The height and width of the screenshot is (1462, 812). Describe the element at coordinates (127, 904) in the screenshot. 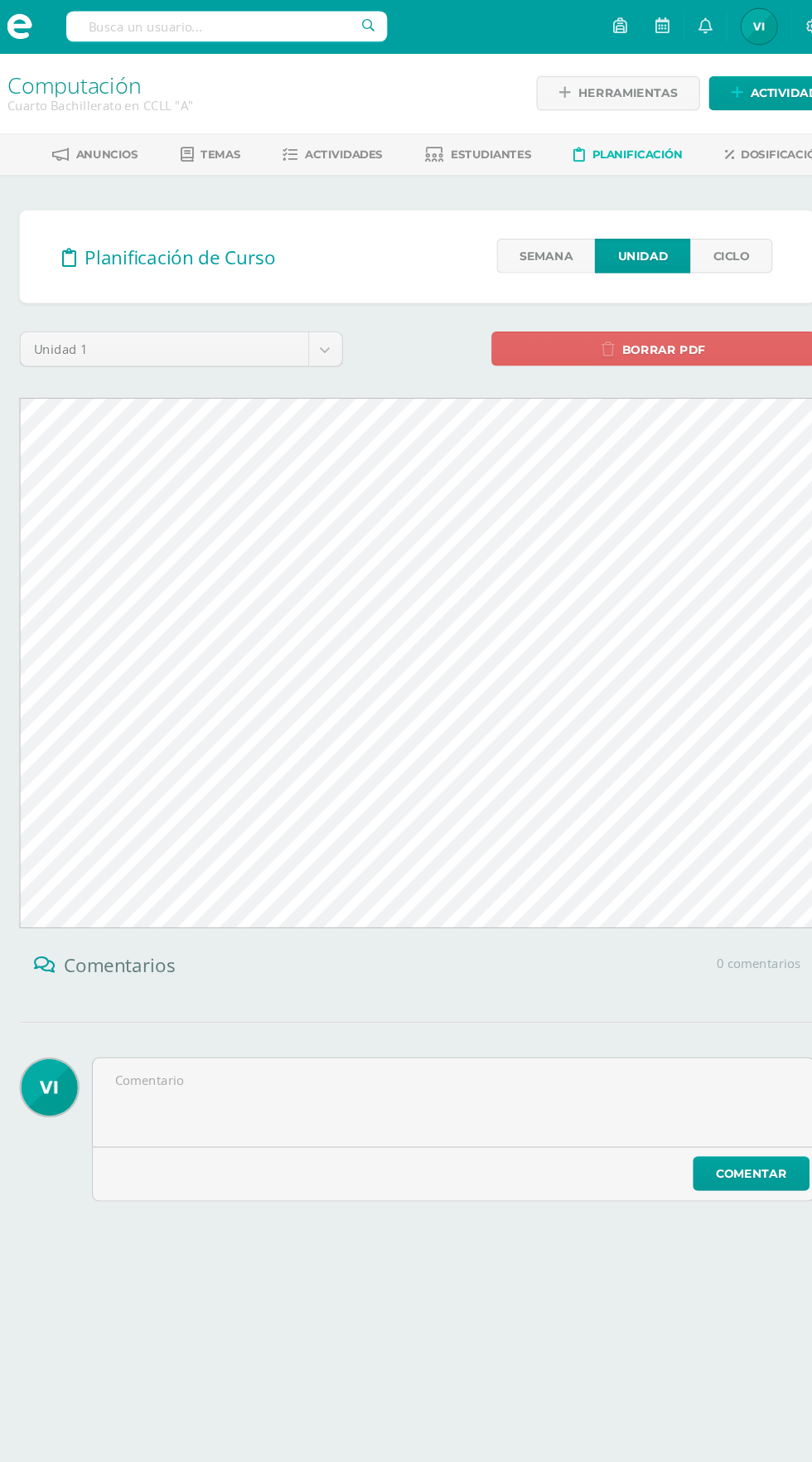

I see `span: Comentarios` at that location.